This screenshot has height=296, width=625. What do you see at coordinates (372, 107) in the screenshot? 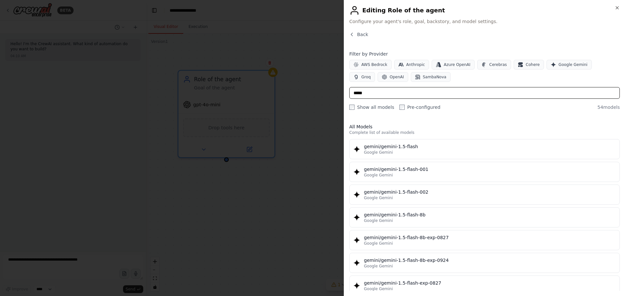
I see `label: Show all models` at bounding box center [372, 107].